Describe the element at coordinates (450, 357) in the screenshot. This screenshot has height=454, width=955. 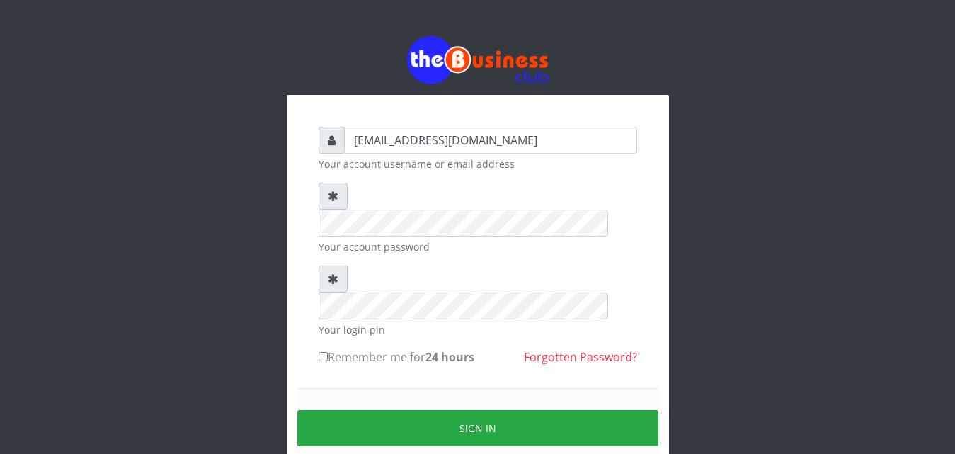
I see `b: 24 hours` at that location.